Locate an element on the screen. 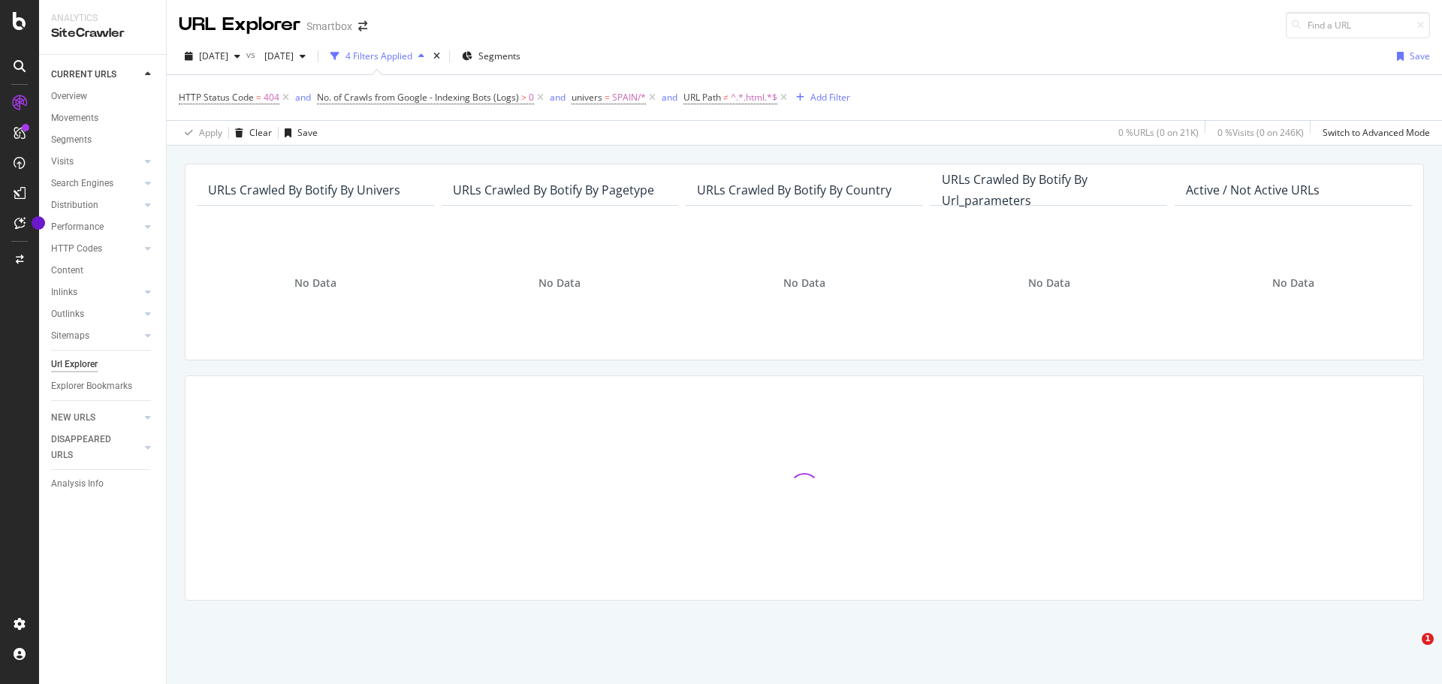 This screenshot has height=684, width=1442. a: Overview is located at coordinates (103, 96).